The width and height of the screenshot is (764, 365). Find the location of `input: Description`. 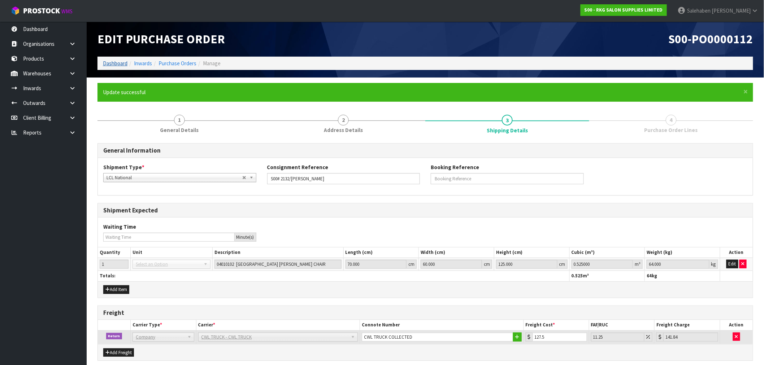

input: Description is located at coordinates (278, 264).